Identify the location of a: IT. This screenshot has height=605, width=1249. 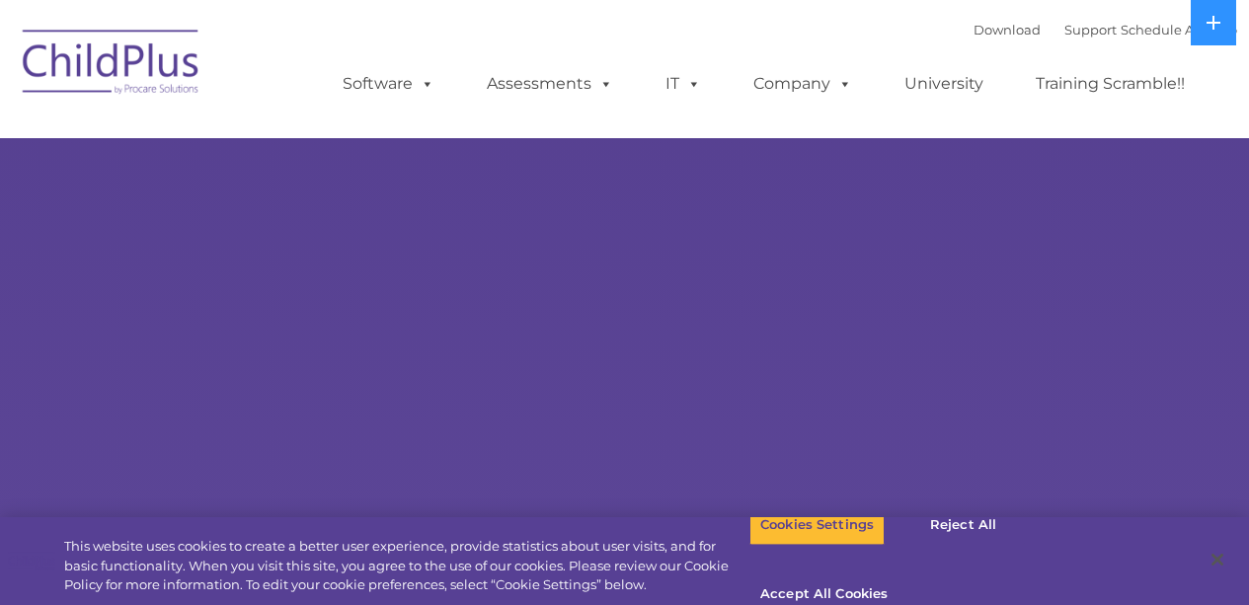
(683, 84).